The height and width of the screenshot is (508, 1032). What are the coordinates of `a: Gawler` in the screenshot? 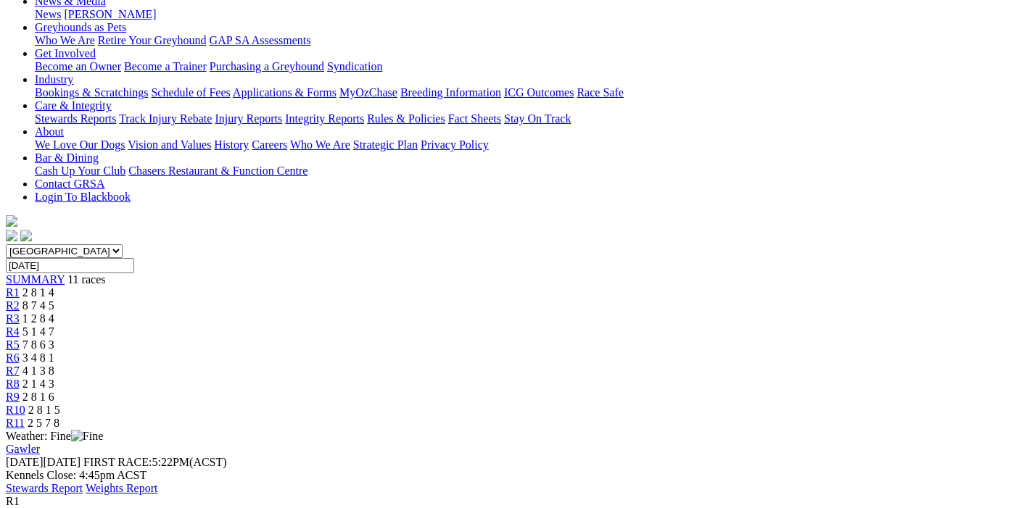 It's located at (22, 449).